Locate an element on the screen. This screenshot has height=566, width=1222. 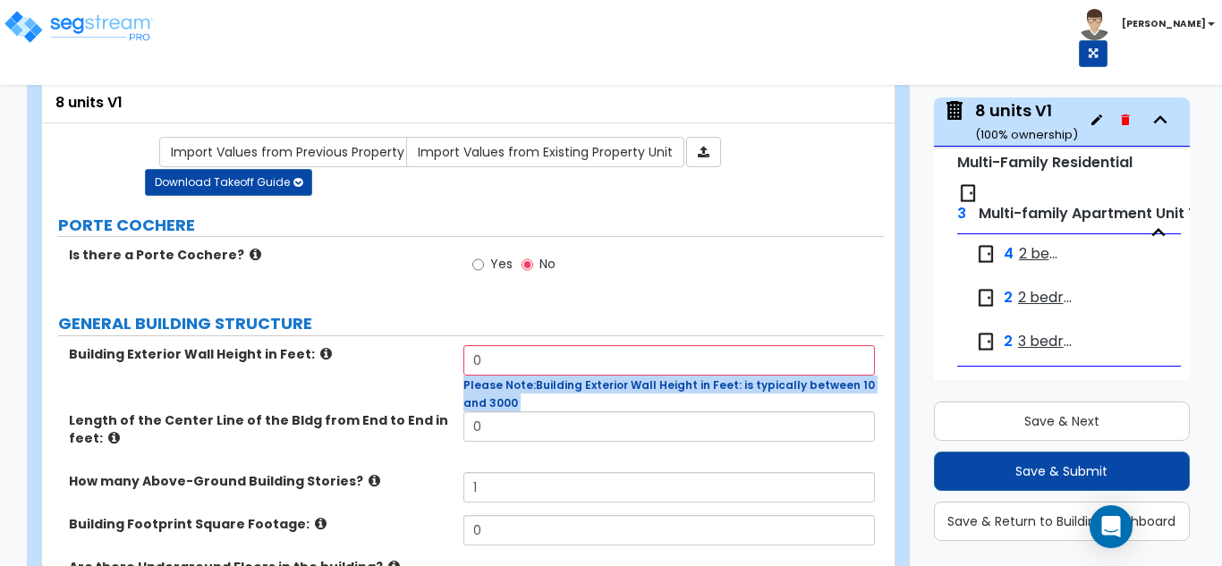
label: How many Above-Ground Building Stories? is located at coordinates (259, 481).